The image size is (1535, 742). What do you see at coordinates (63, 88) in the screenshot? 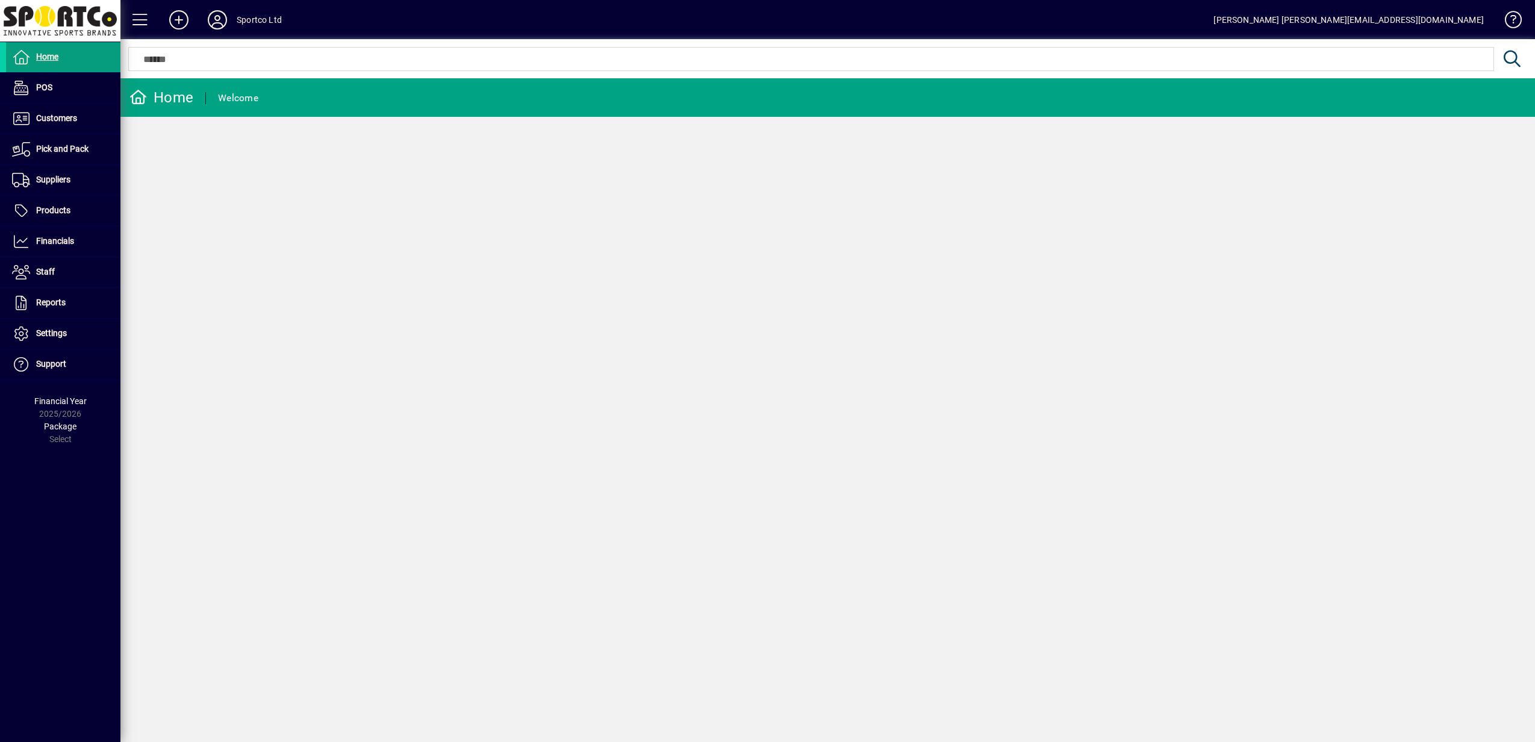
I see `a: POS` at bounding box center [63, 88].